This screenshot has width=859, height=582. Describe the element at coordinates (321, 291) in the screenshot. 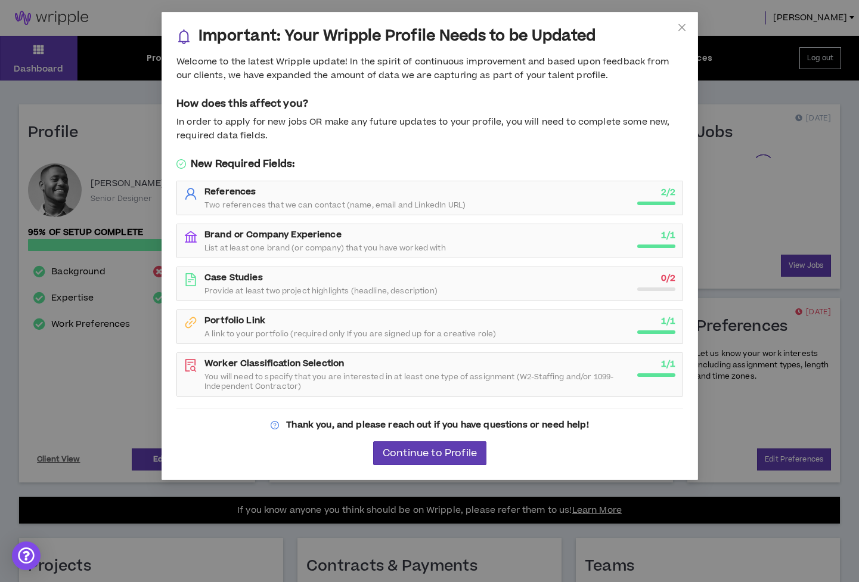

I see `span: Provide at least two project highlights (headline, description)` at that location.